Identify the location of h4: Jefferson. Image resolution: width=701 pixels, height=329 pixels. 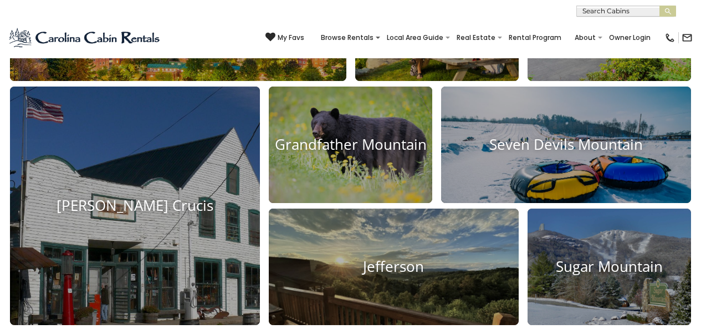
(393, 266).